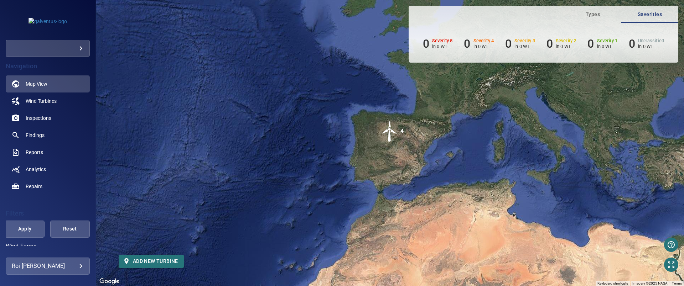 The image size is (684, 286). Describe the element at coordinates (48, 66) in the screenshot. I see `h4: Navigation` at that location.